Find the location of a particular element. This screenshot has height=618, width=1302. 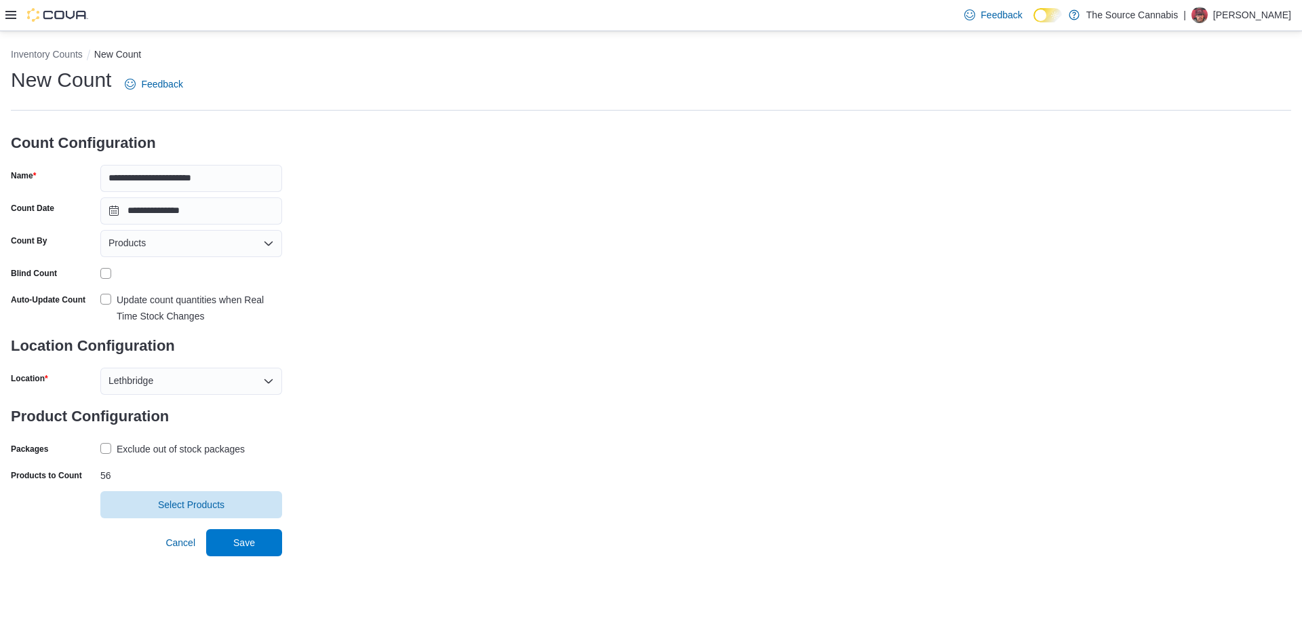

button: Inventory Counts is located at coordinates (47, 54).